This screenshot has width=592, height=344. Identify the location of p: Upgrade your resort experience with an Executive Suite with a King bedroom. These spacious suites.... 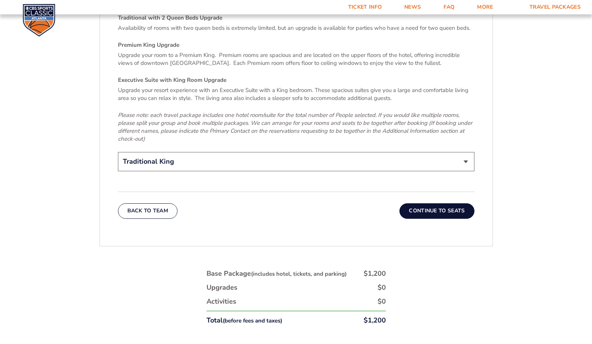
(296, 94).